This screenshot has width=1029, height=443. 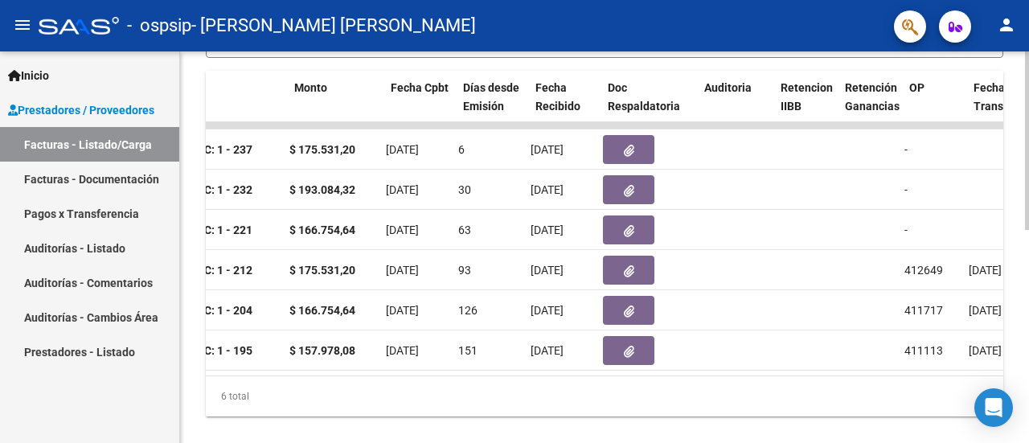 I want to click on span: 151, so click(x=468, y=351).